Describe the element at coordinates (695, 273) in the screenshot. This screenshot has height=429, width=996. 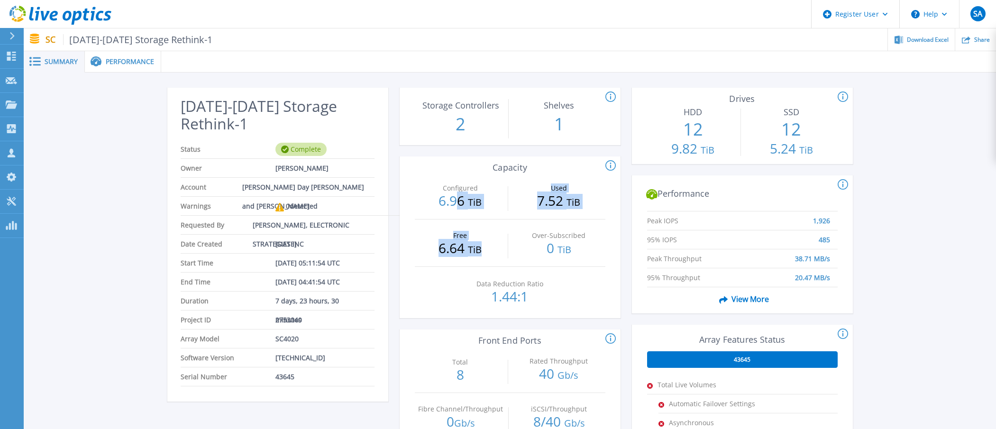
I see `span: 95% Throughput` at that location.